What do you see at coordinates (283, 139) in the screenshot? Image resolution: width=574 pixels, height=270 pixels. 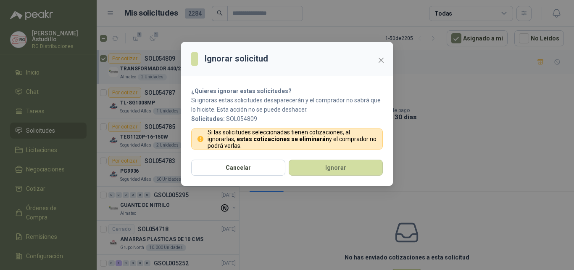 I see `strong: estas cotizaciones se eliminarán` at bounding box center [283, 139].